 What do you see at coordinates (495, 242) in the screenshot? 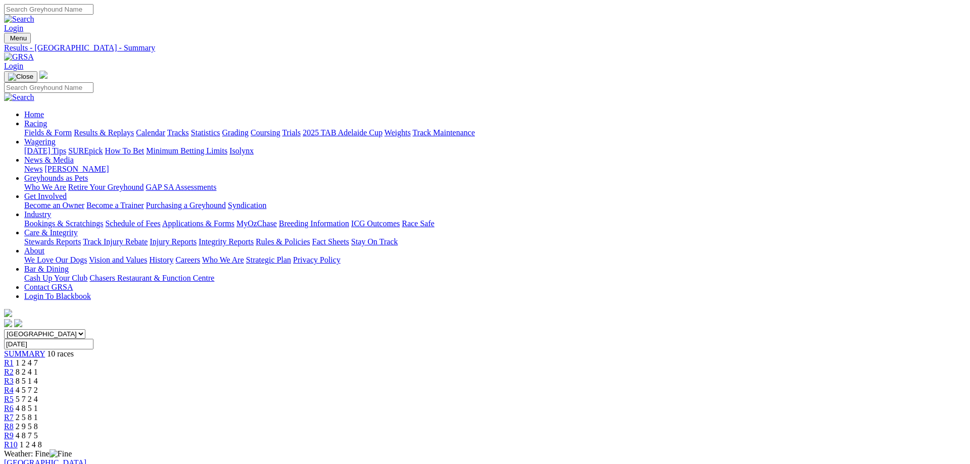
I see `div: Care & Integrity` at bounding box center [495, 242].